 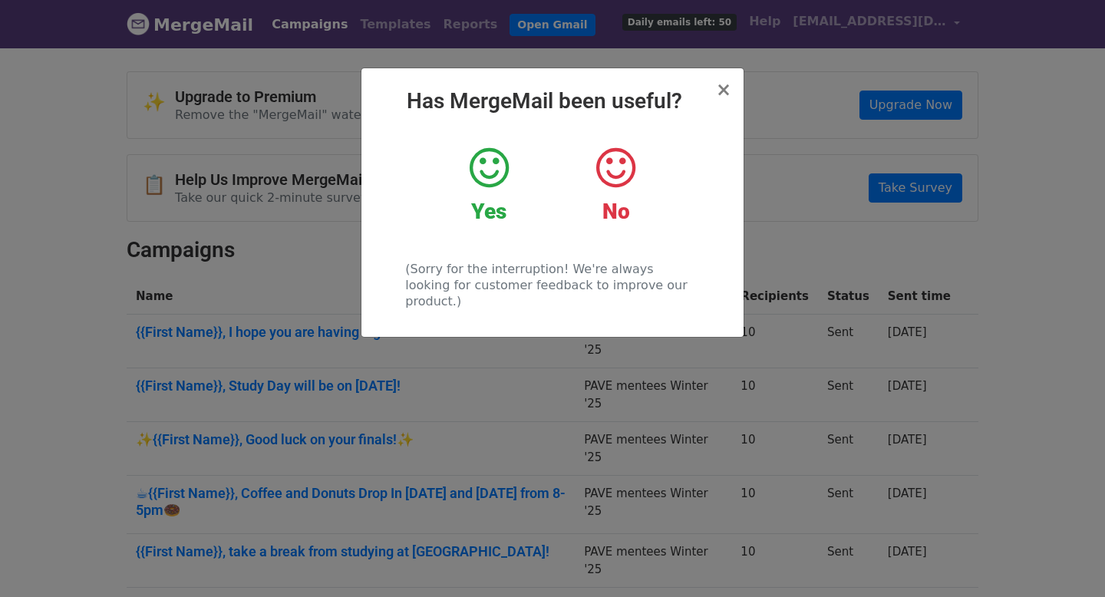 What do you see at coordinates (489, 211) in the screenshot?
I see `strong: Yes` at bounding box center [489, 211].